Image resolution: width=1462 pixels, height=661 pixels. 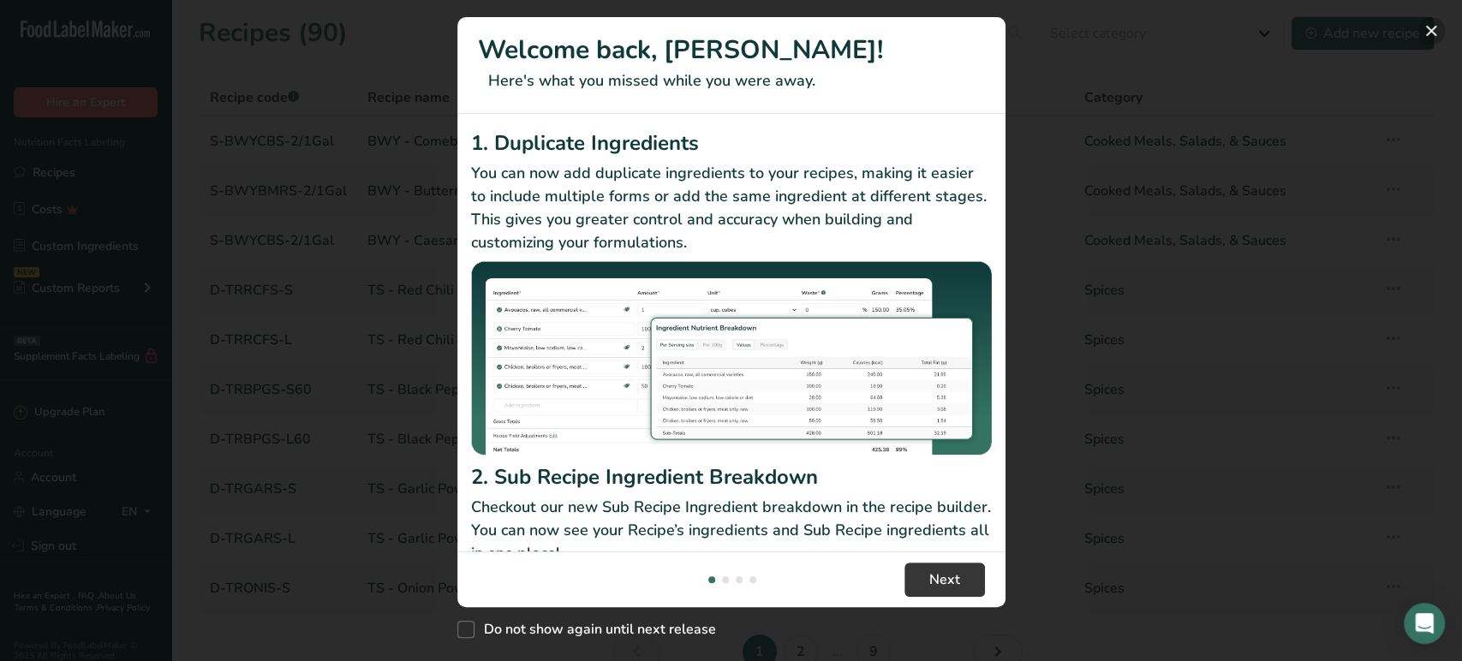 I want to click on p: Checkout our new Sub Recipe Ingredient breakdown in the recipe builder. You can now see your Reci..., so click(x=731, y=530).